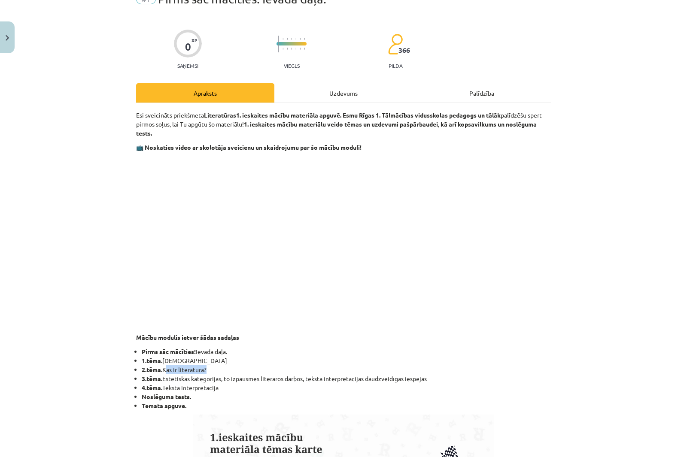 The image size is (687, 457). What do you see at coordinates (395, 44) in the screenshot?
I see `img: students-c634bb4e5e11cddfef0936a35e636f08e4e9abd3cc4e673bd6f9a4125e45ecb1.svg` at bounding box center [395, 44].